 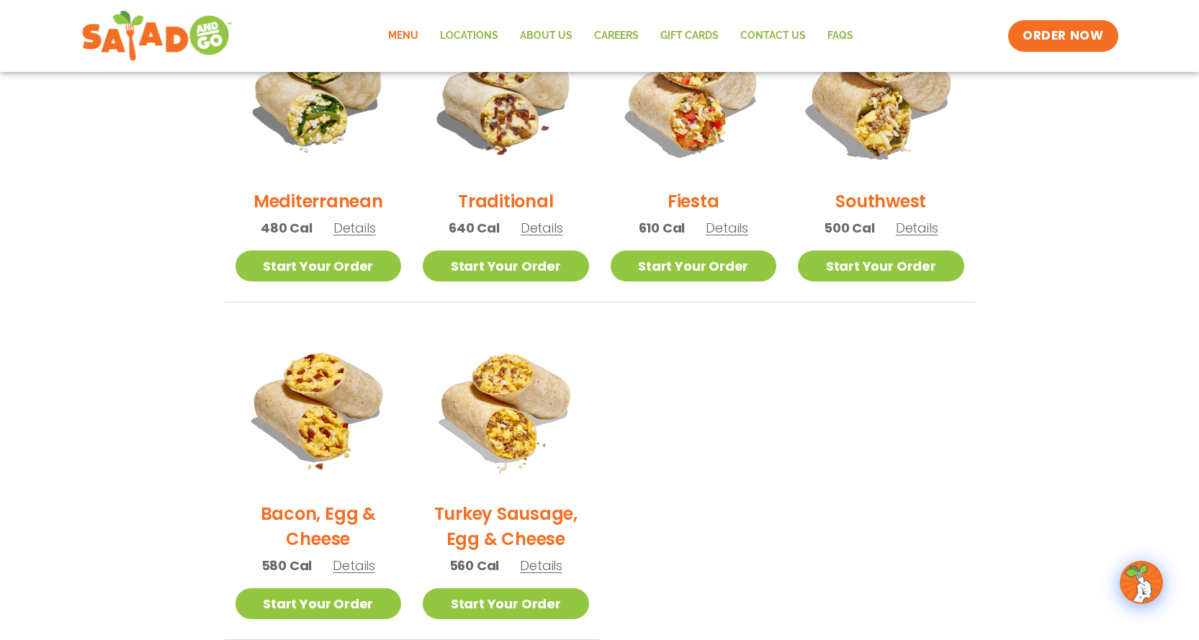 What do you see at coordinates (318, 94) in the screenshot?
I see `img: Product photo for Mediterranean Breakfast Burrito` at bounding box center [318, 94].